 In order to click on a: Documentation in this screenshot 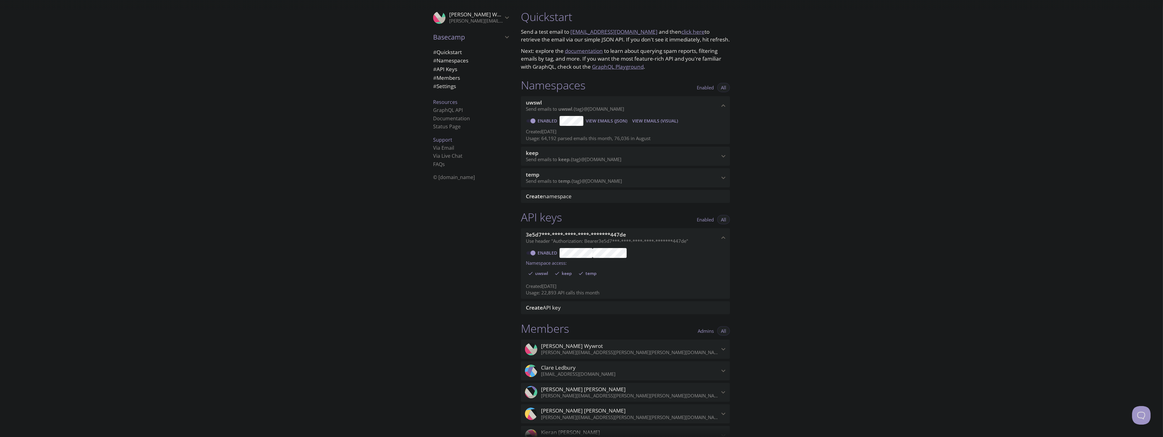, I will do `click(451, 118)`.